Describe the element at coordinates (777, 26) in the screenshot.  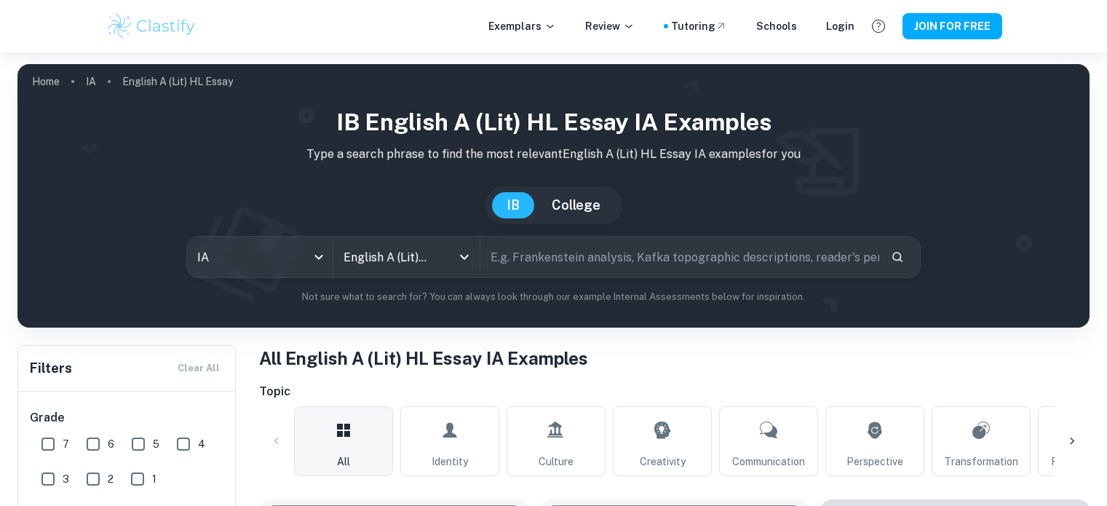
I see `div: Schools` at that location.